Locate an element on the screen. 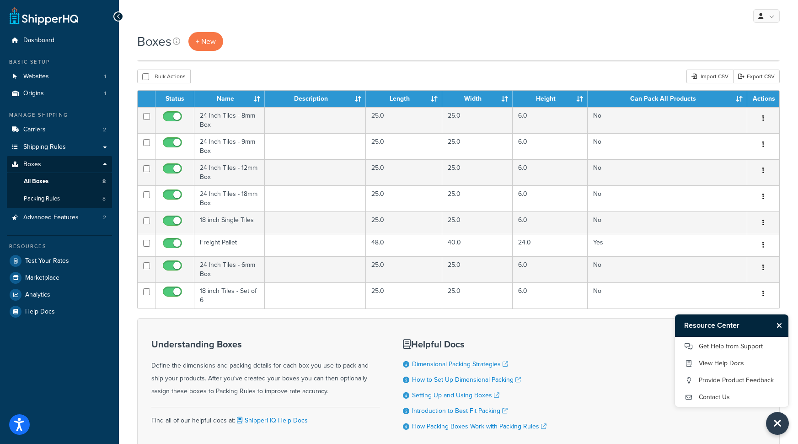 The height and width of the screenshot is (444, 798). div: Basic Setup is located at coordinates (59, 62).